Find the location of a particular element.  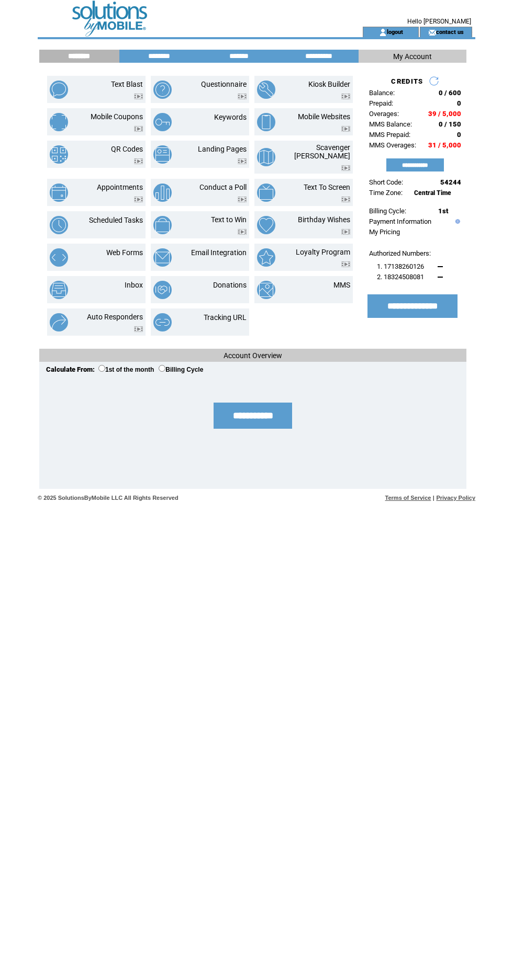

img: account_icon.gif is located at coordinates (382, 32).